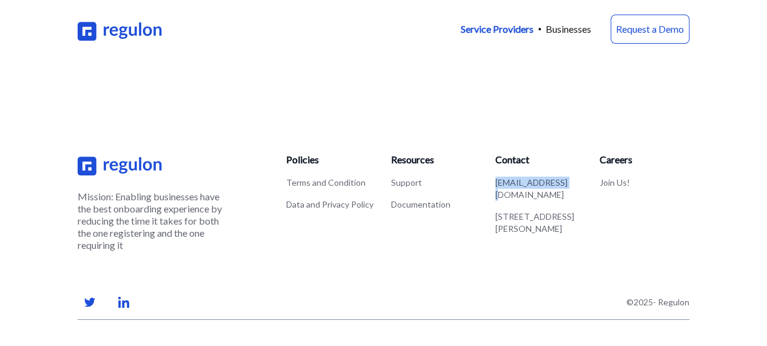  Describe the element at coordinates (124, 302) in the screenshot. I see `img: linkedin` at that location.